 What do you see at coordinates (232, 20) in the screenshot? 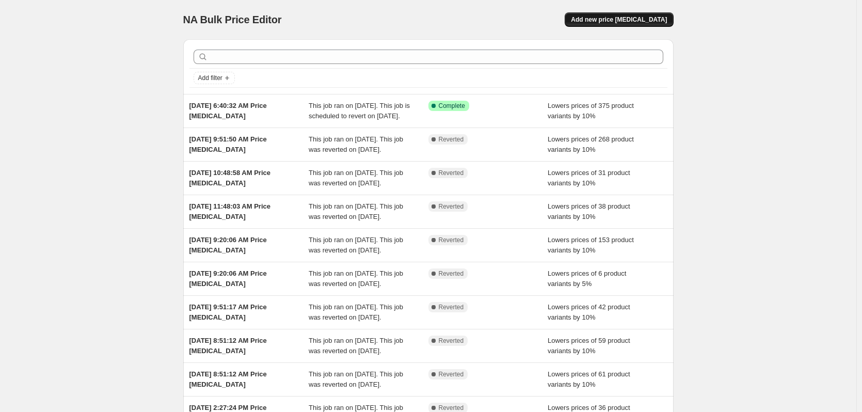
I see `span: NA Bulk Price Editor` at bounding box center [232, 20].